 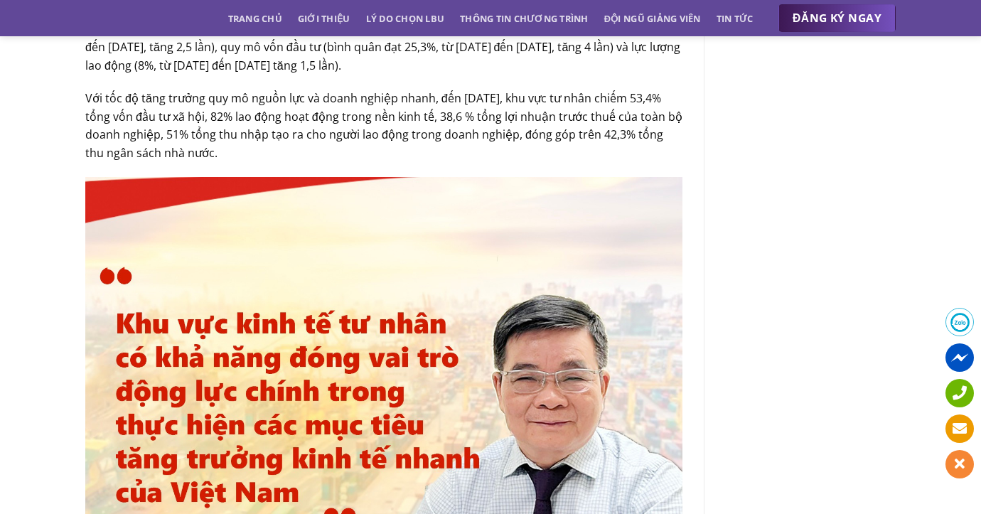 I want to click on a: Trang chủ, so click(x=255, y=18).